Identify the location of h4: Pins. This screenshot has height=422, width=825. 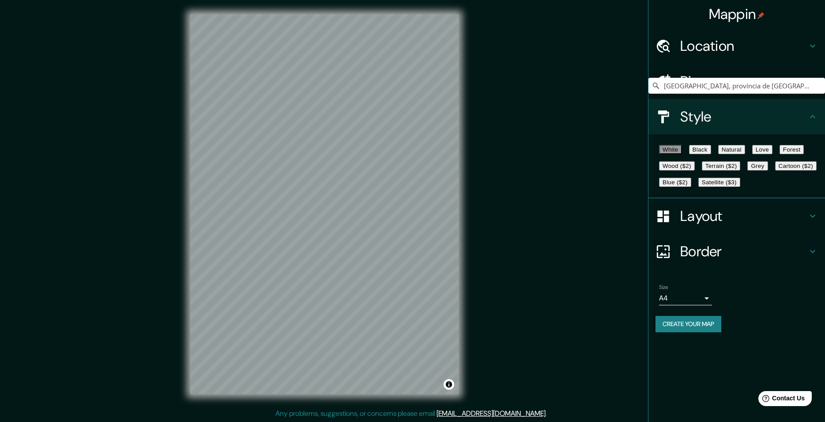
(744, 81).